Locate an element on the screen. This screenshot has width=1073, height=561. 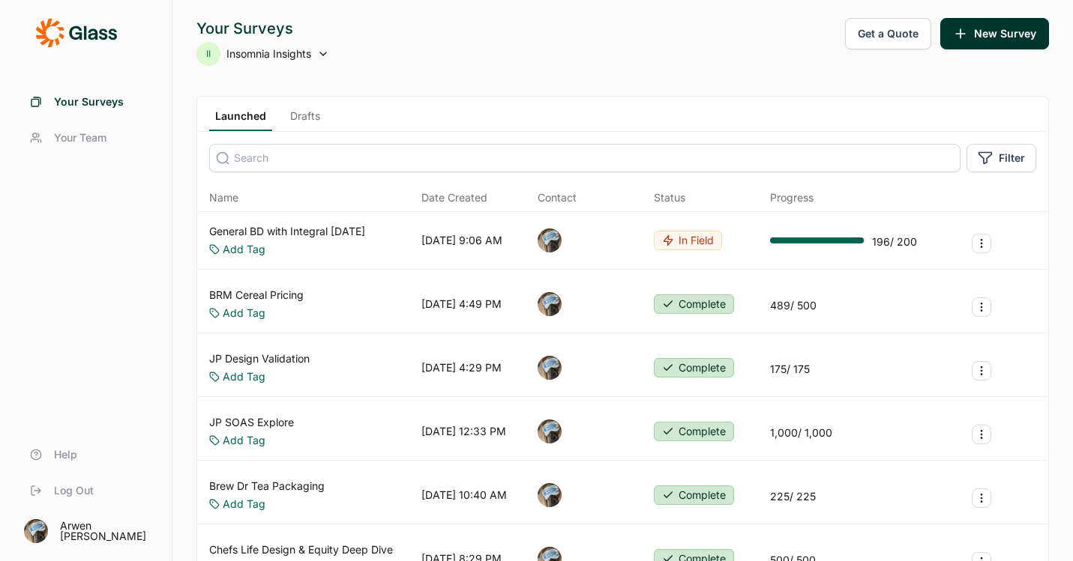
div: Status is located at coordinates (669, 198).